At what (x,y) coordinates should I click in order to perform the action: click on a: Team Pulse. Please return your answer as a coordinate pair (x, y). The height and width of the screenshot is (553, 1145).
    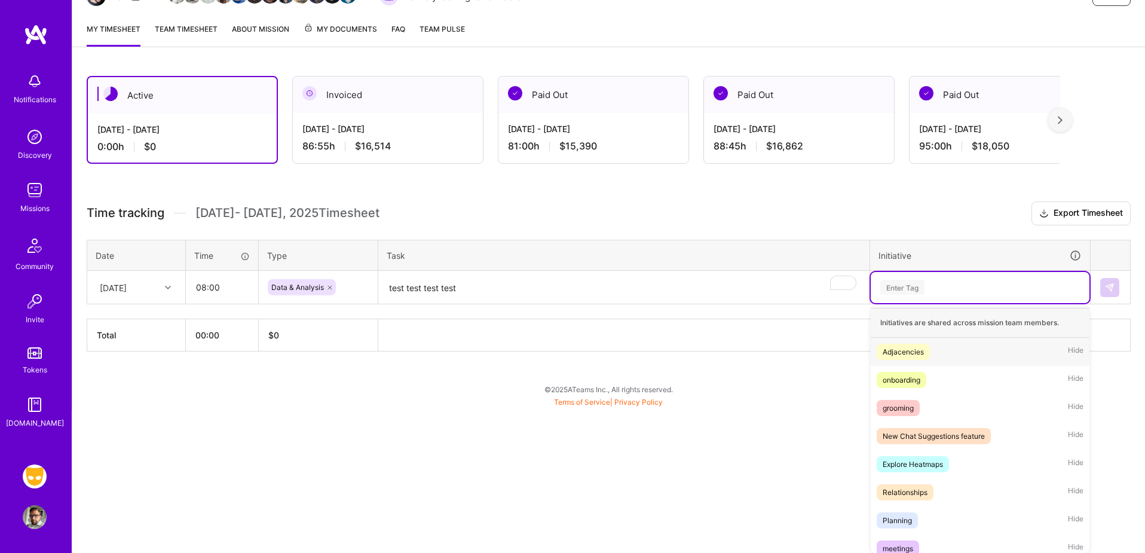
    Looking at the image, I should click on (442, 35).